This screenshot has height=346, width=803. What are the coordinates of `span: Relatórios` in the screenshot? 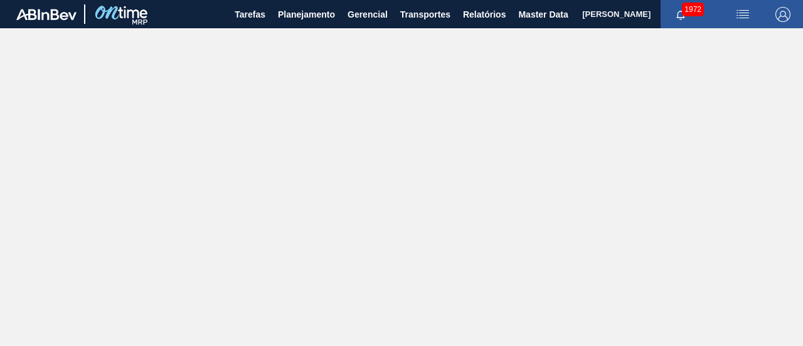 It's located at (484, 14).